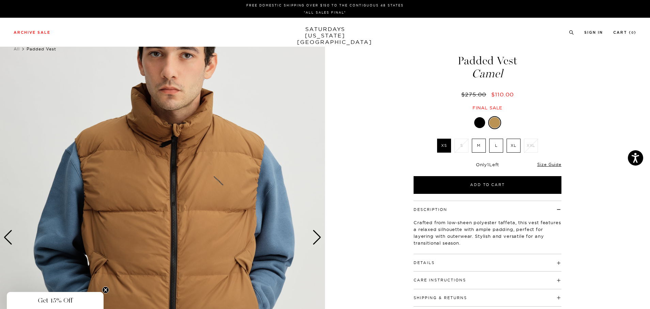 This screenshot has height=309, width=650. What do you see at coordinates (487, 185) in the screenshot?
I see `button: Add to Cart` at bounding box center [487, 185].